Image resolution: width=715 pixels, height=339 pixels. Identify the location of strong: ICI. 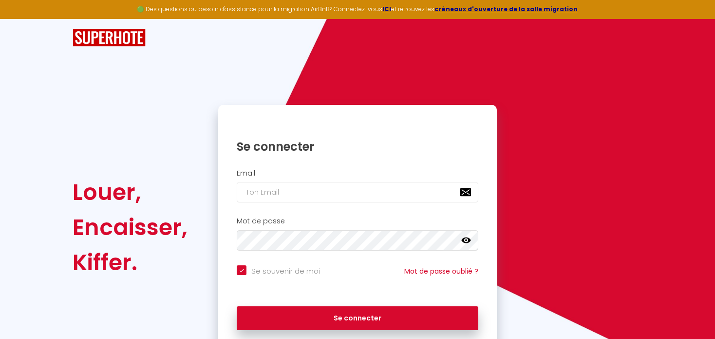
(387, 9).